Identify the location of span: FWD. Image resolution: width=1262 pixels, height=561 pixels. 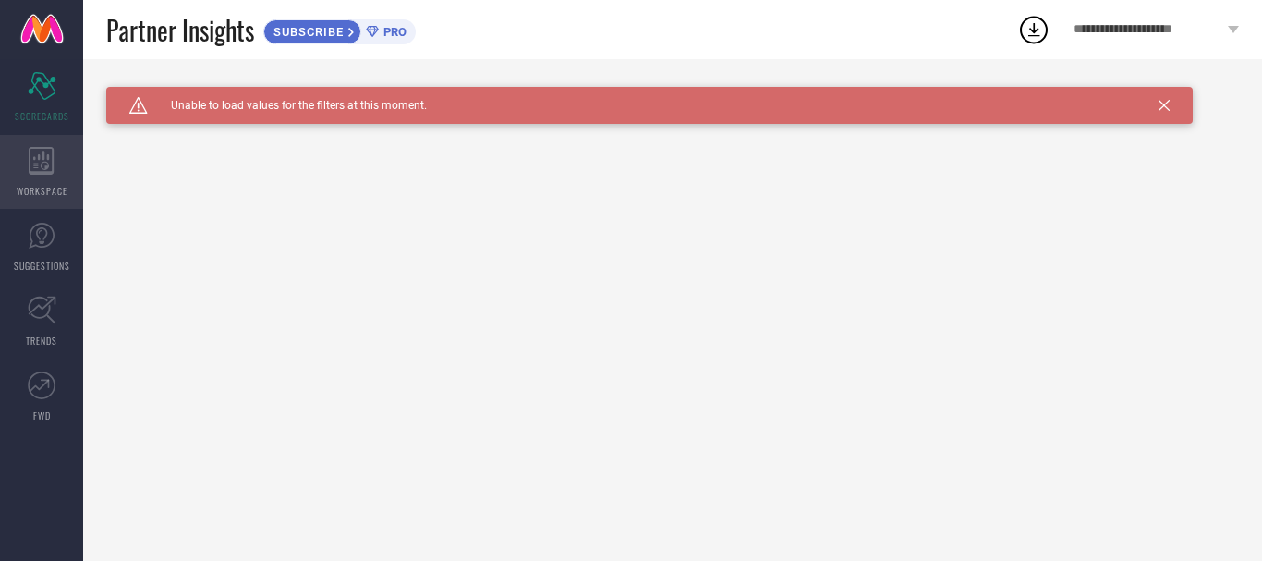
(42, 415).